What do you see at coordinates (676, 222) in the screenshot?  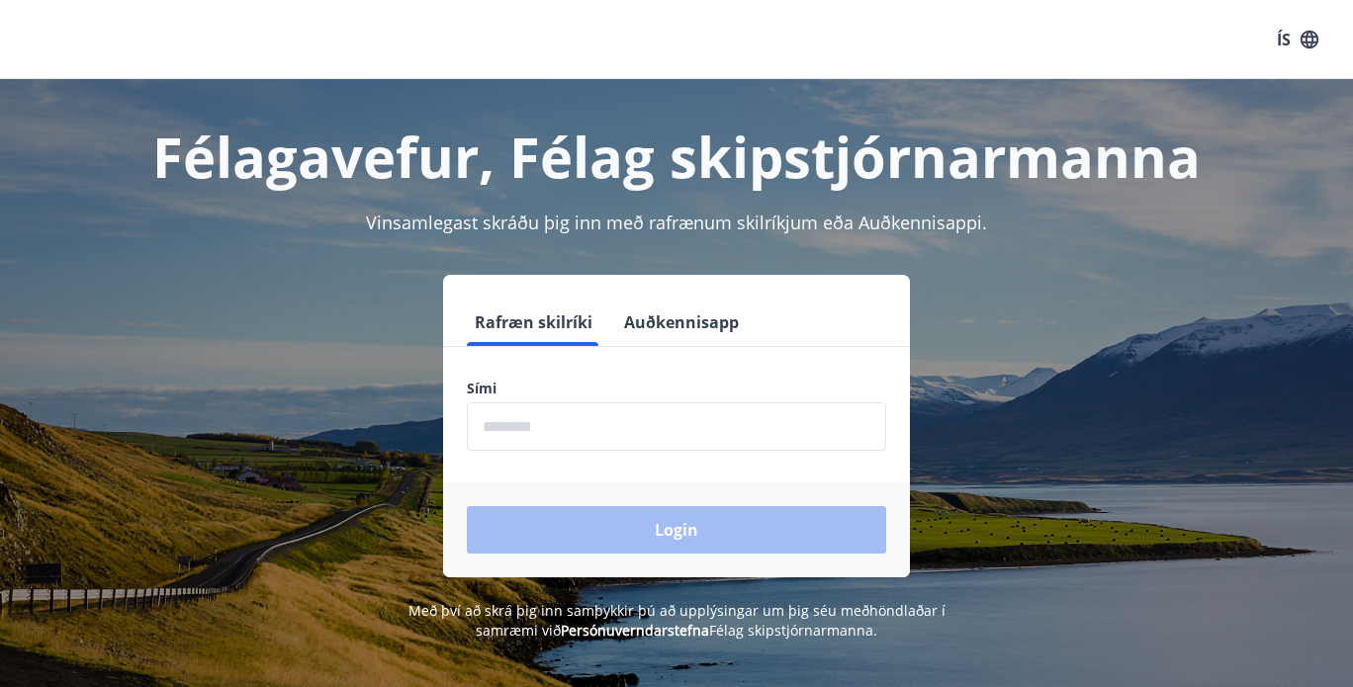 I see `span: Vinsamlegast skráðu þig inn með rafrænum skilríkjum eða Auðkennisappi.` at bounding box center [676, 222].